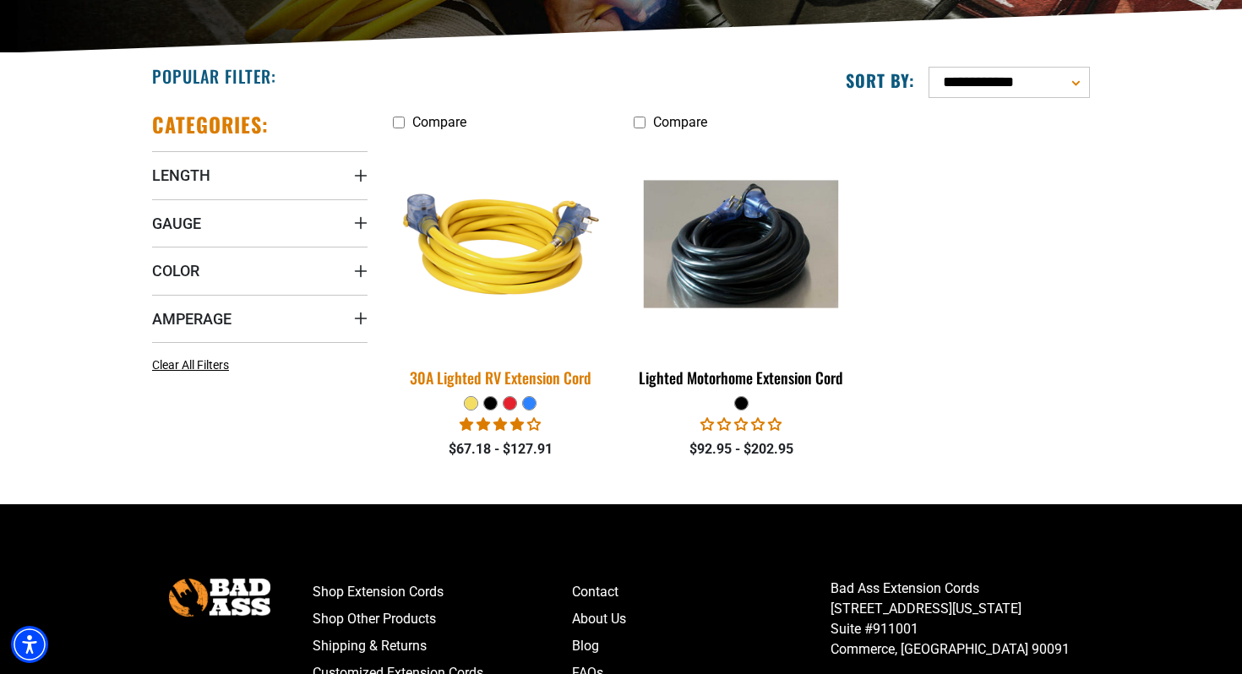 The height and width of the screenshot is (674, 1242). I want to click on summary: Amperage, so click(259, 319).